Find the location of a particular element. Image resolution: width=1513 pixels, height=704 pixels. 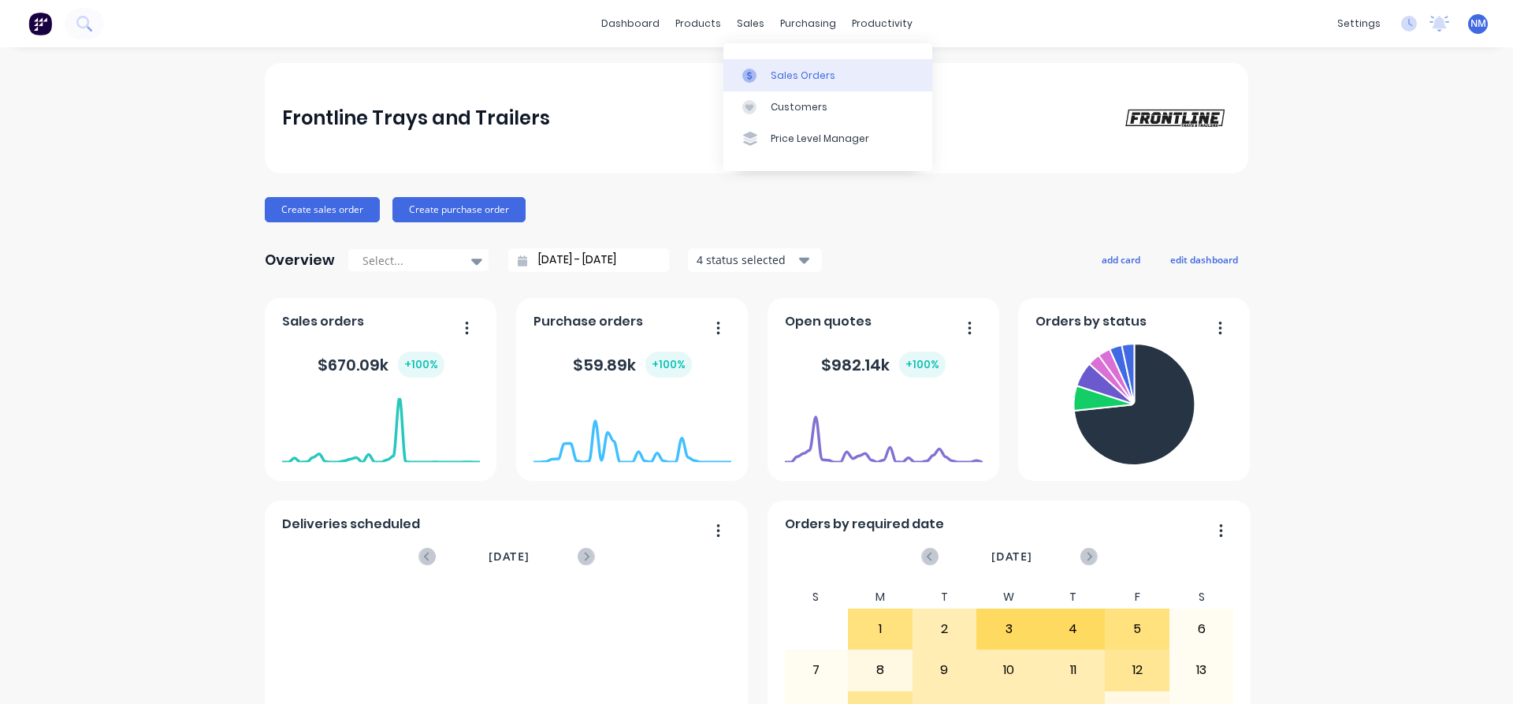

div: 1 is located at coordinates (880, 629).